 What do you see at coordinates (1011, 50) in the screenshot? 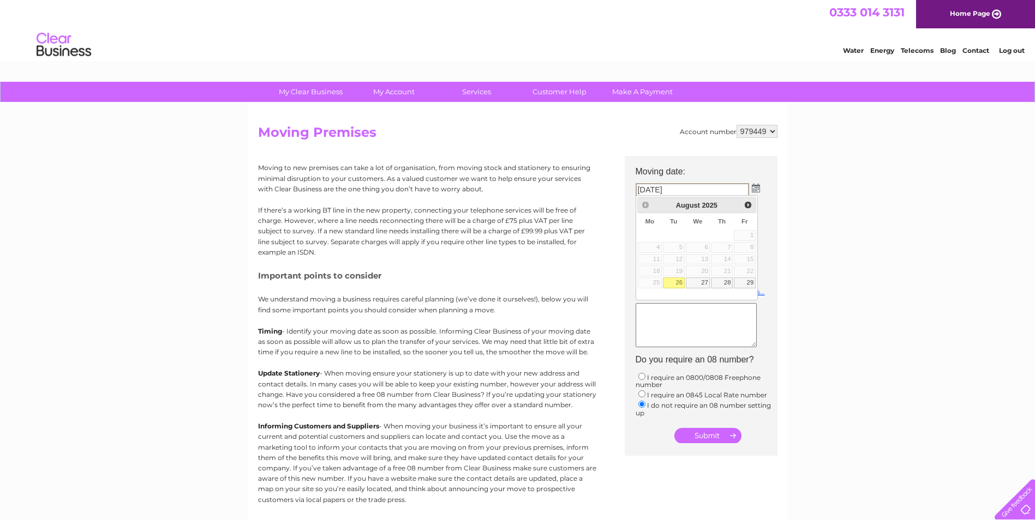
I see `a: Log out` at bounding box center [1011, 50].